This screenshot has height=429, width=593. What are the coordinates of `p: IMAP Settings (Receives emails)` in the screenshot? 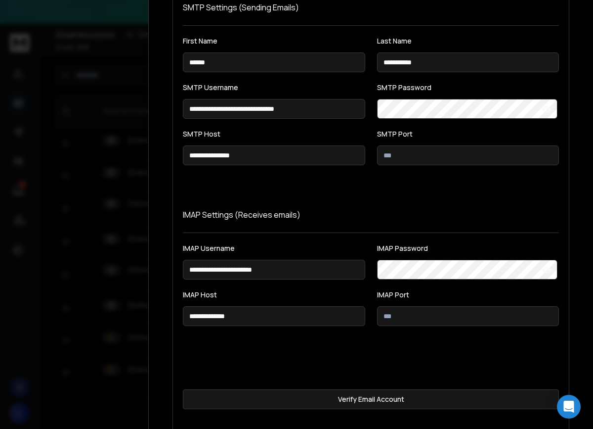 It's located at (371, 215).